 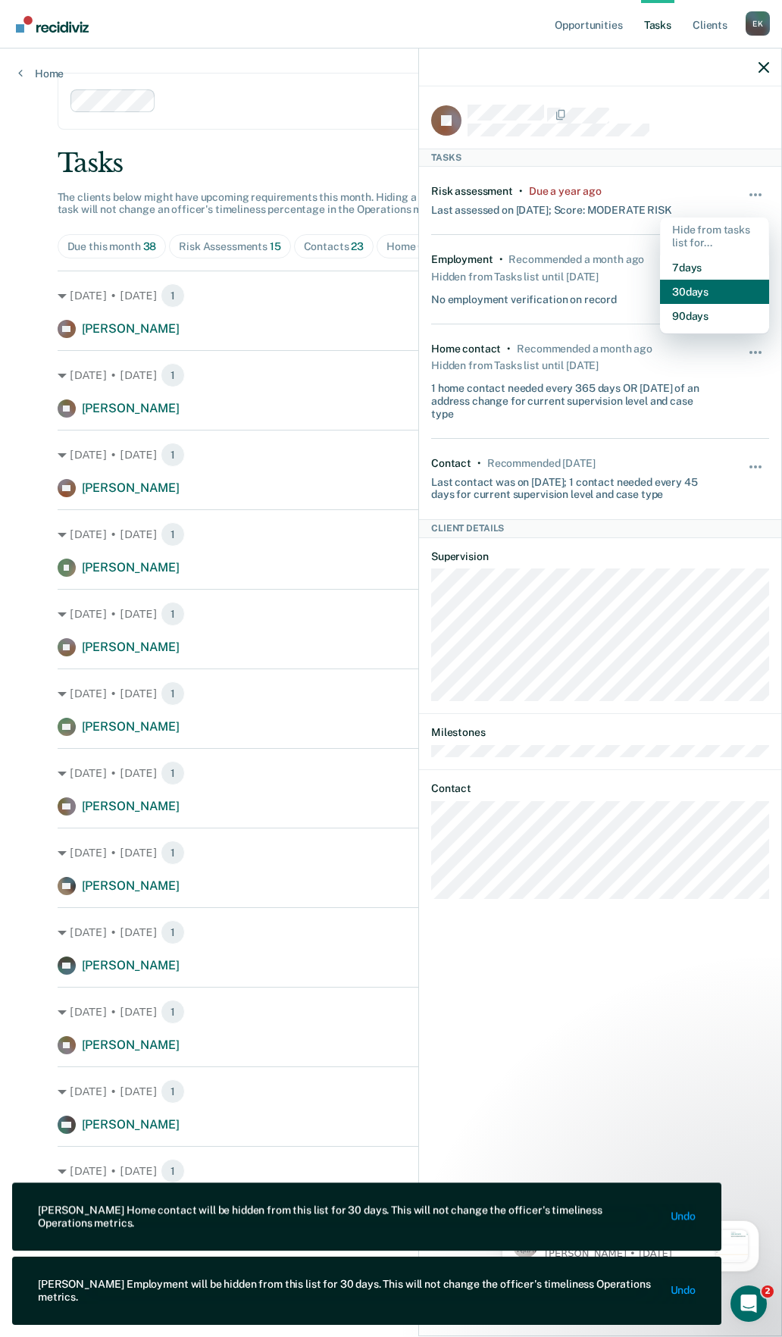 What do you see at coordinates (275, 246) in the screenshot?
I see `span: 15` at bounding box center [275, 246].